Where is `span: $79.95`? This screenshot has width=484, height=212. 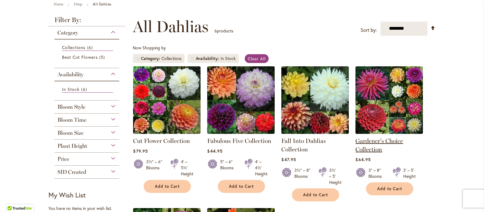 span: $79.95 is located at coordinates (140, 151).